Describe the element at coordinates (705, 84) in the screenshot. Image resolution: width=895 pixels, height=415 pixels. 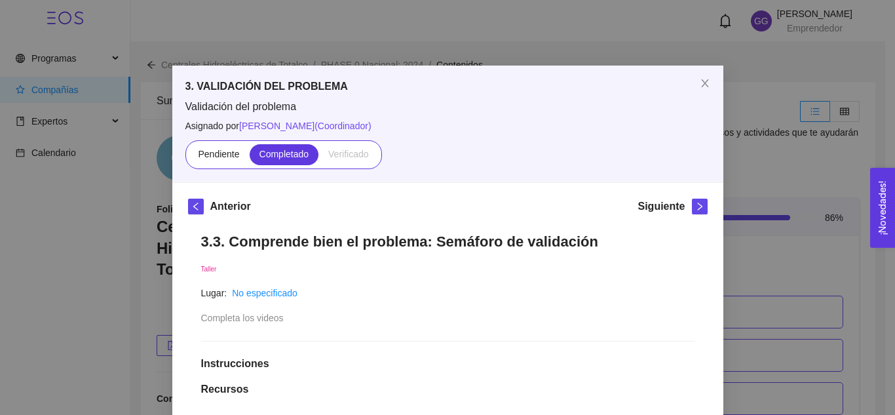
I see `button: Close` at that location.